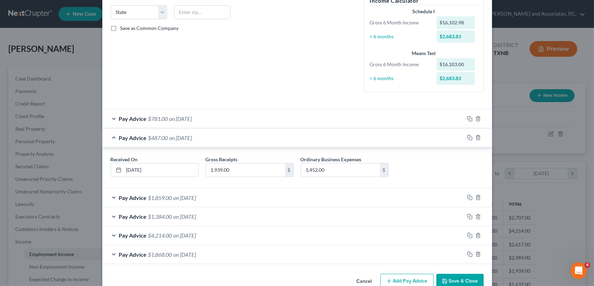 The image size is (594, 286). Describe the element at coordinates (150, 28) in the screenshot. I see `span: Save as Common Company` at that location.